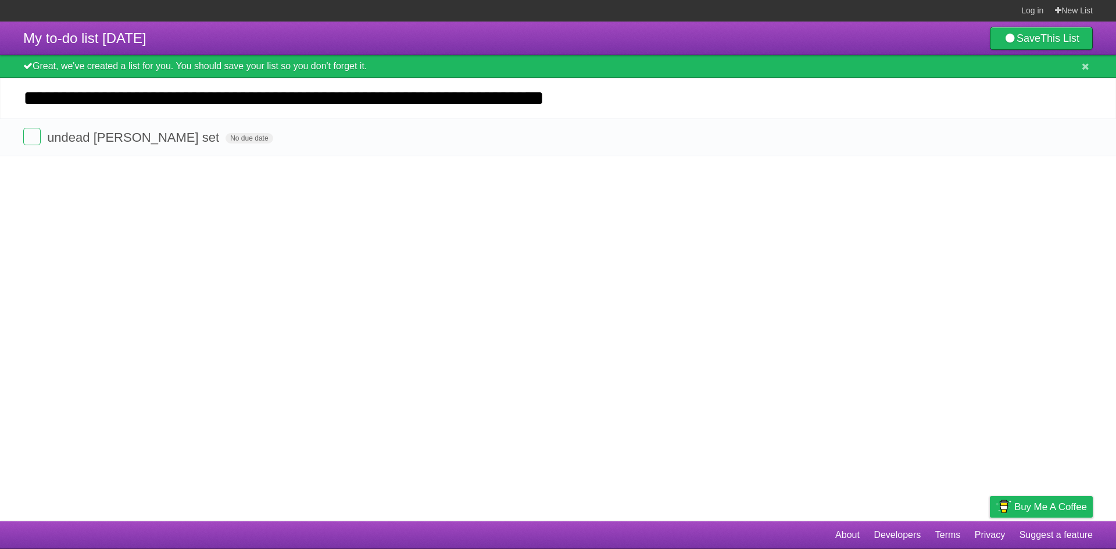  Describe the element at coordinates (897, 535) in the screenshot. I see `a: Developers` at that location.